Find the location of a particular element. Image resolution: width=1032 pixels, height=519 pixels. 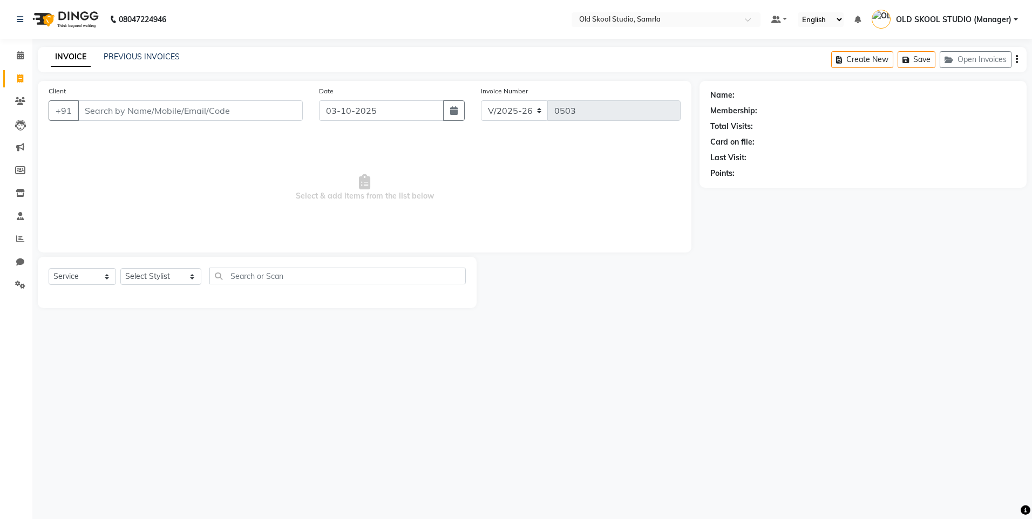

label: Client is located at coordinates (57, 91).